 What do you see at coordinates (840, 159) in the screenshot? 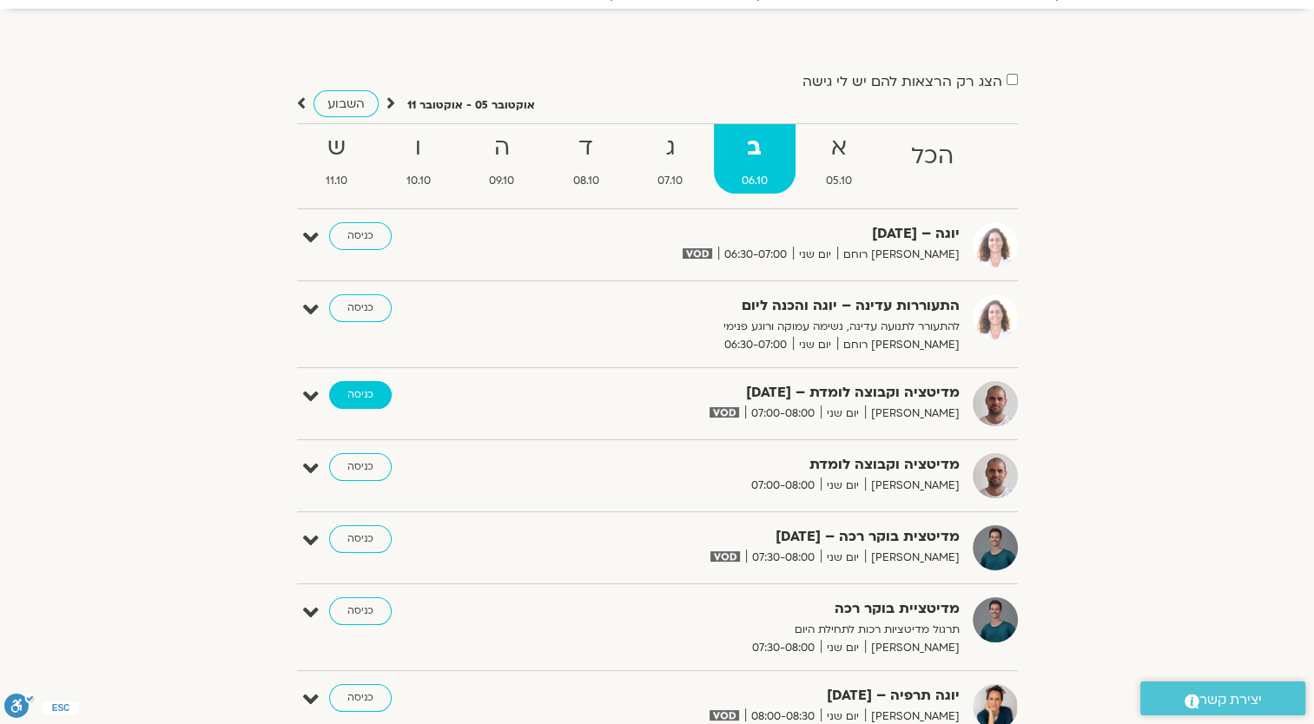
I see `a: א05.10` at bounding box center [840, 159].